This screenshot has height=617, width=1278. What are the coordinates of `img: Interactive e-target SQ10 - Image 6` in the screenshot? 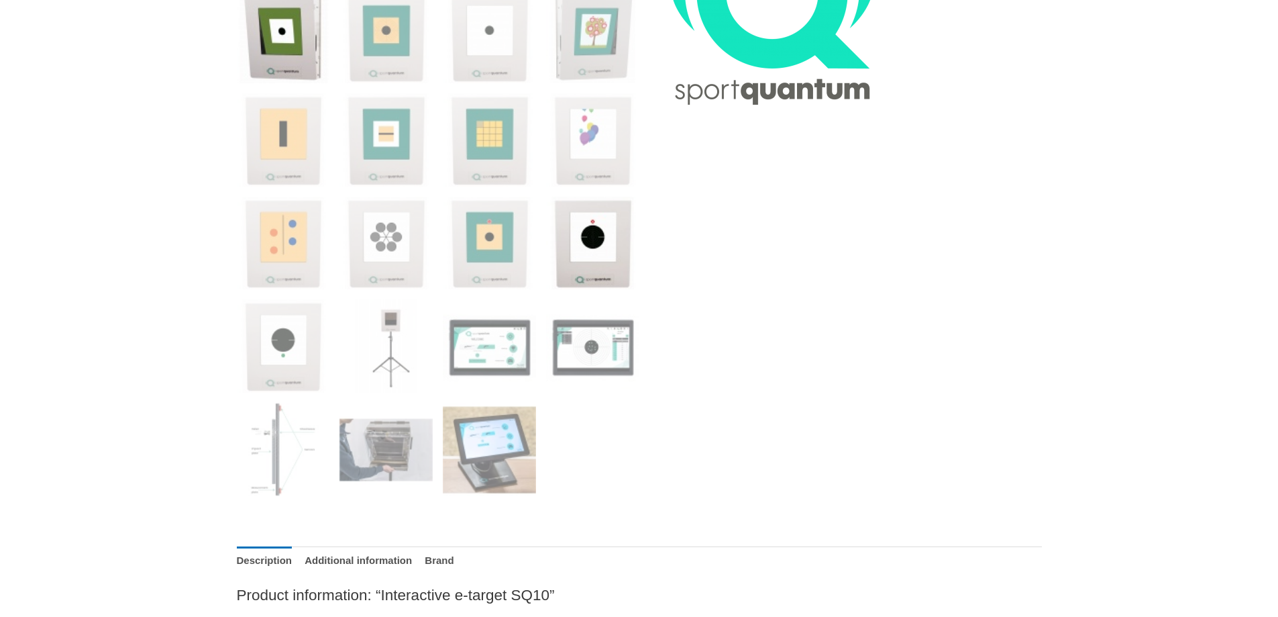 It's located at (386, 140).